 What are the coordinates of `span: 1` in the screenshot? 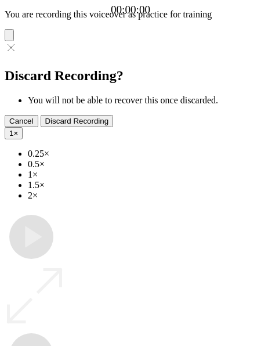 It's located at (11, 133).